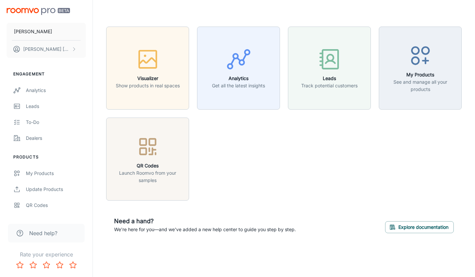 The width and height of the screenshot is (475, 277). Describe the element at coordinates (148, 159) in the screenshot. I see `button: QR CodesLaunch Roomvo from your samples` at that location.